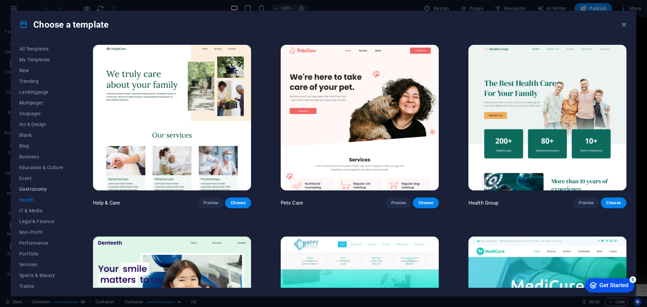 The width and height of the screenshot is (647, 307). I want to click on button: Services, so click(41, 264).